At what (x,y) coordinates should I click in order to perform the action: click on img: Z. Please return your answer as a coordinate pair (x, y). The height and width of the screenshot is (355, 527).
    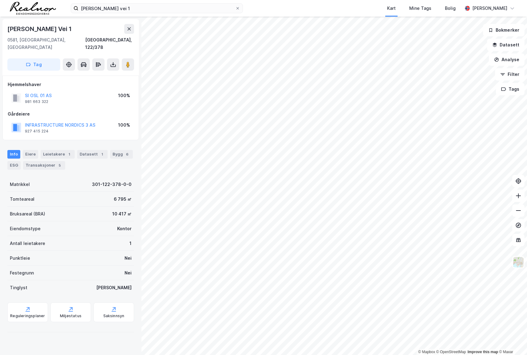
    Looking at the image, I should click on (518, 262).